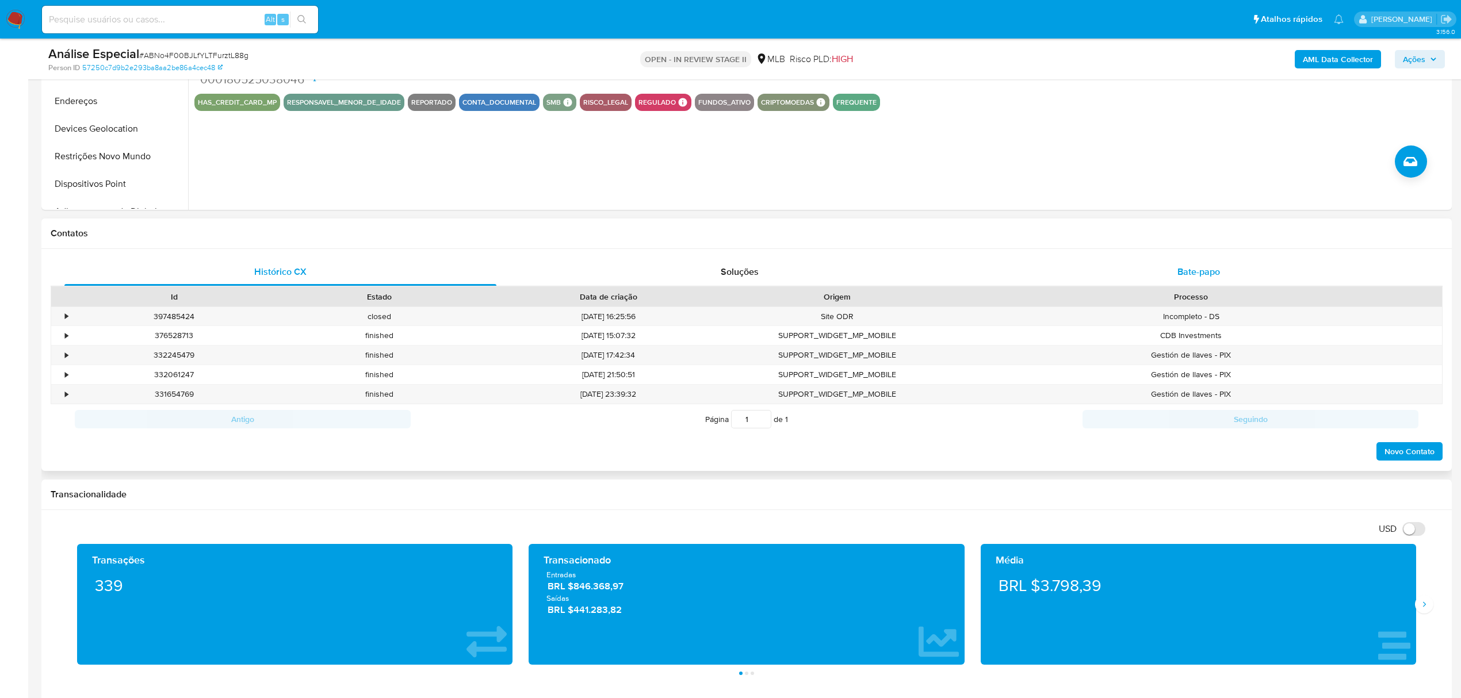  What do you see at coordinates (301, 20) in the screenshot?
I see `button: search-icon` at bounding box center [301, 20].